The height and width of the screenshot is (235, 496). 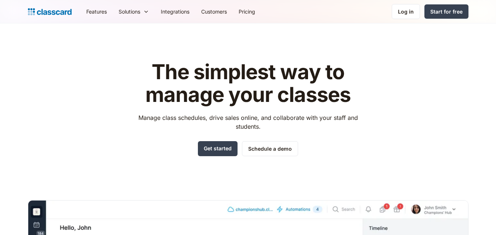 I want to click on a: Pricing, so click(x=247, y=11).